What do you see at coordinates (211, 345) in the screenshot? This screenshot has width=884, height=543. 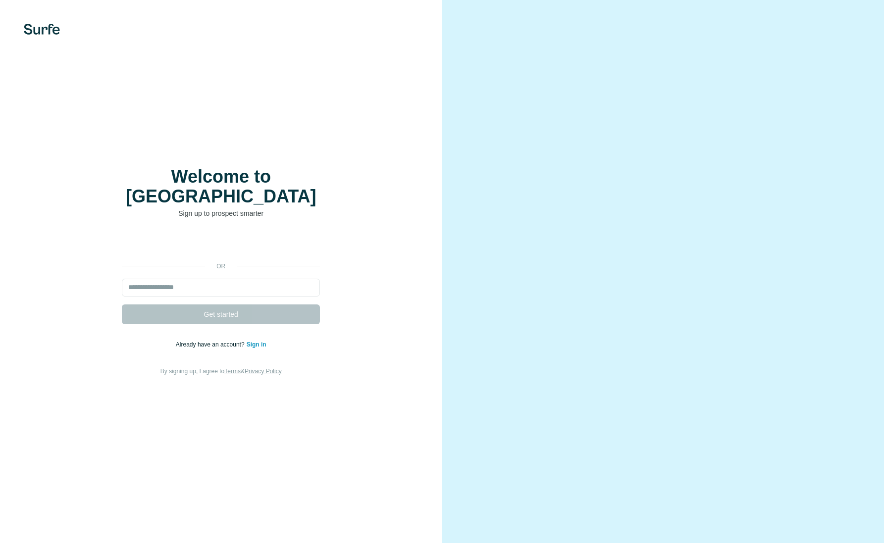 I see `span: Already have an account?` at bounding box center [211, 345].